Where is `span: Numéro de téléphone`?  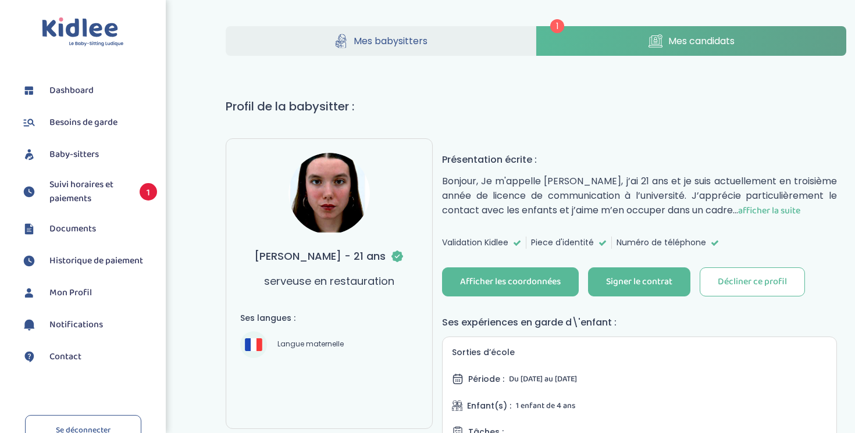
span: Numéro de téléphone is located at coordinates (661, 242).